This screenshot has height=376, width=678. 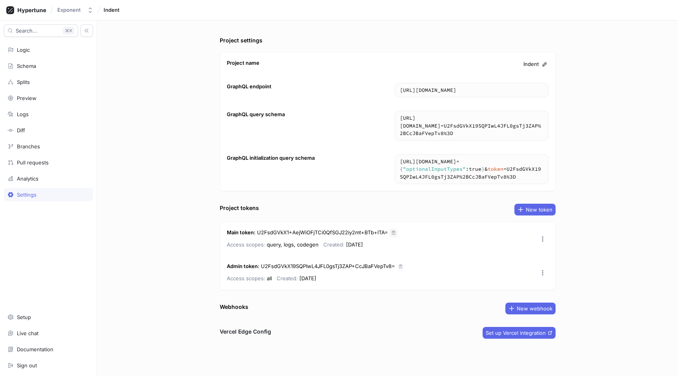 What do you see at coordinates (256, 115) in the screenshot?
I see `div: GraphQL query schema` at bounding box center [256, 115].